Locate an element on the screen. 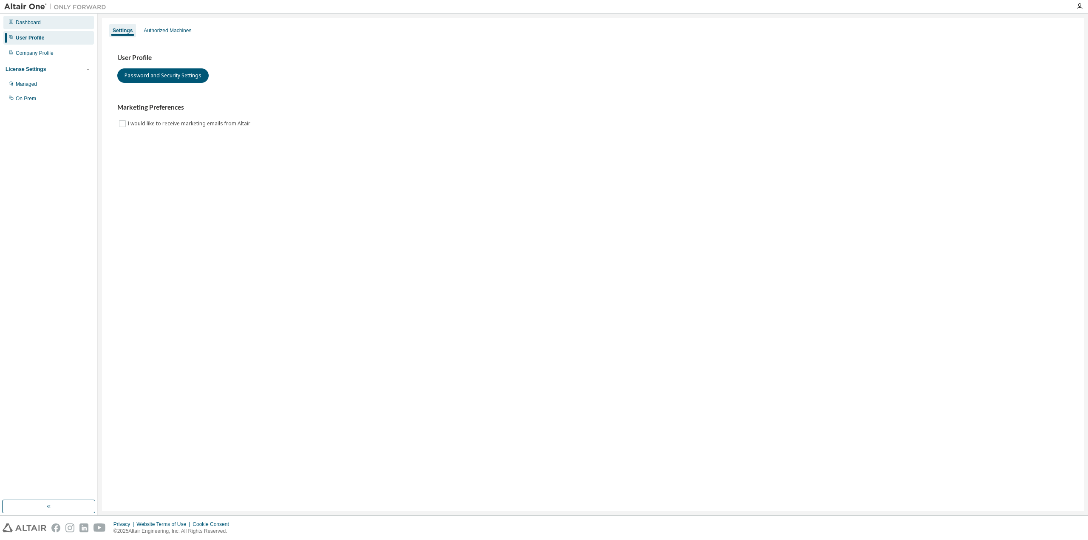  img: instagram.svg is located at coordinates (70, 528).